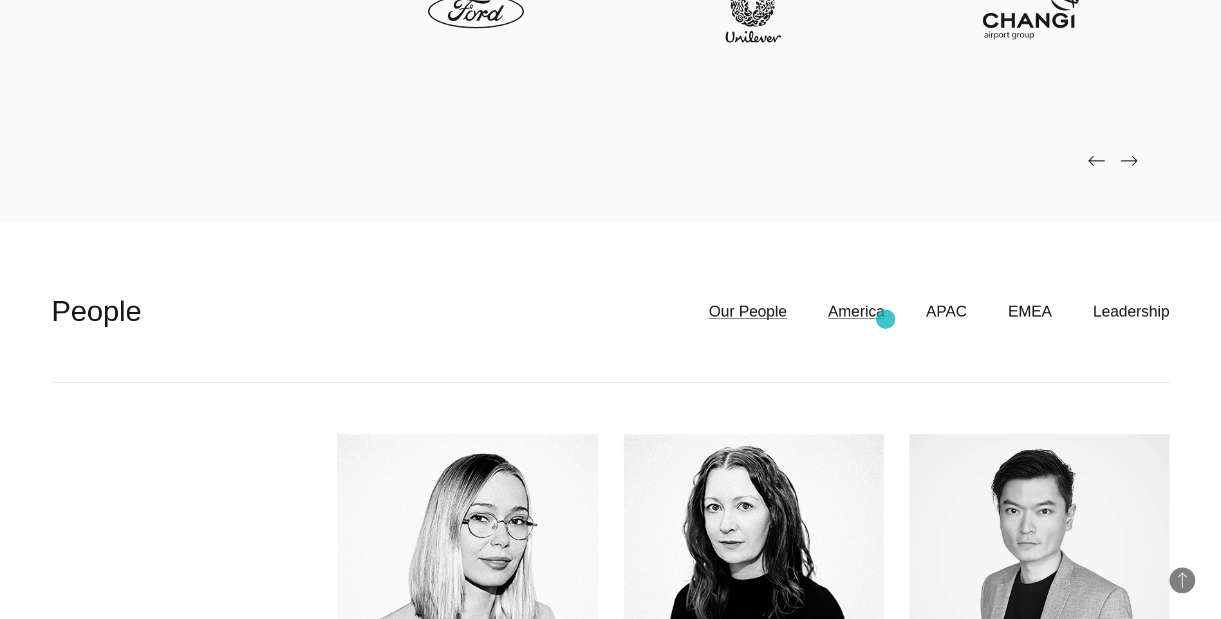  Describe the element at coordinates (1030, 311) in the screenshot. I see `a: EMEA` at that location.